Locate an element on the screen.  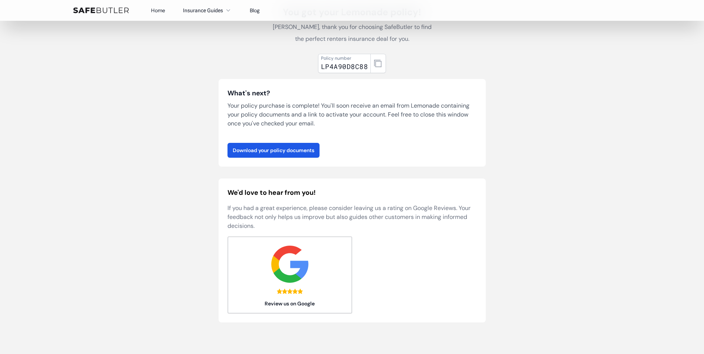
p: If you had a great experience, please consider leaving us a rating on Google Reviews. Your feedba... is located at coordinates (352, 217).